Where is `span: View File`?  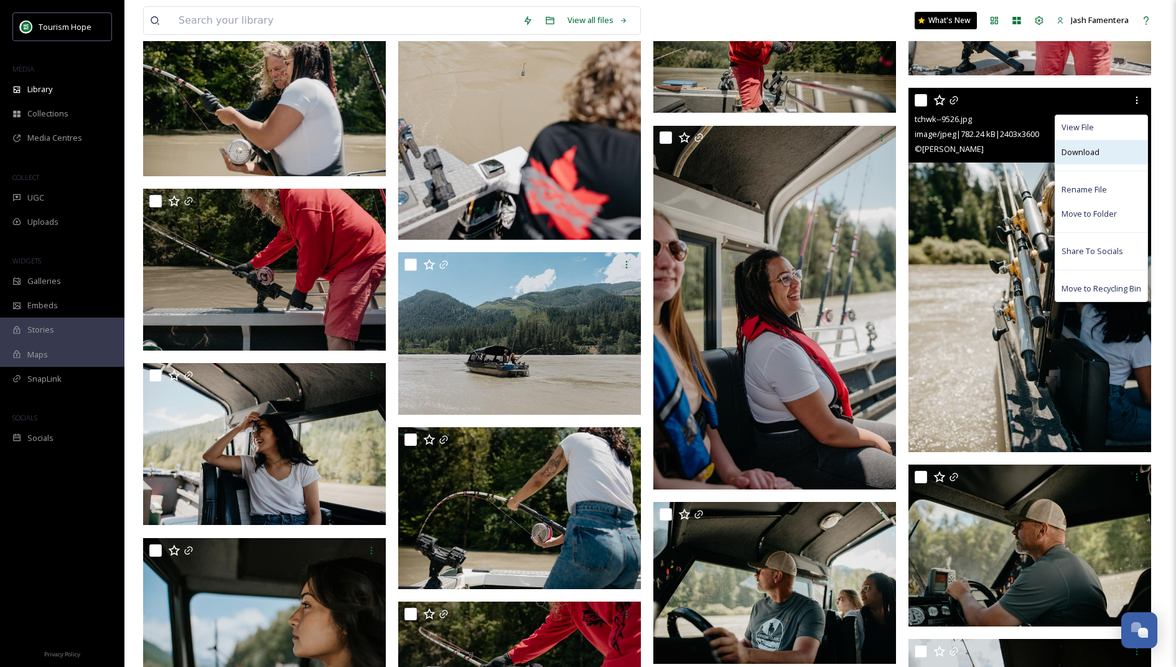 span: View File is located at coordinates (1078, 127).